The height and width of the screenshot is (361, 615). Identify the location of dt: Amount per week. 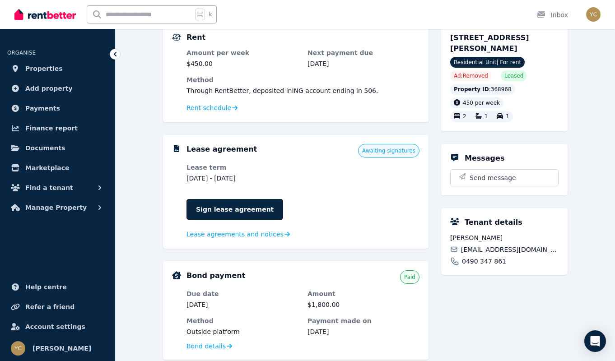
(242, 53).